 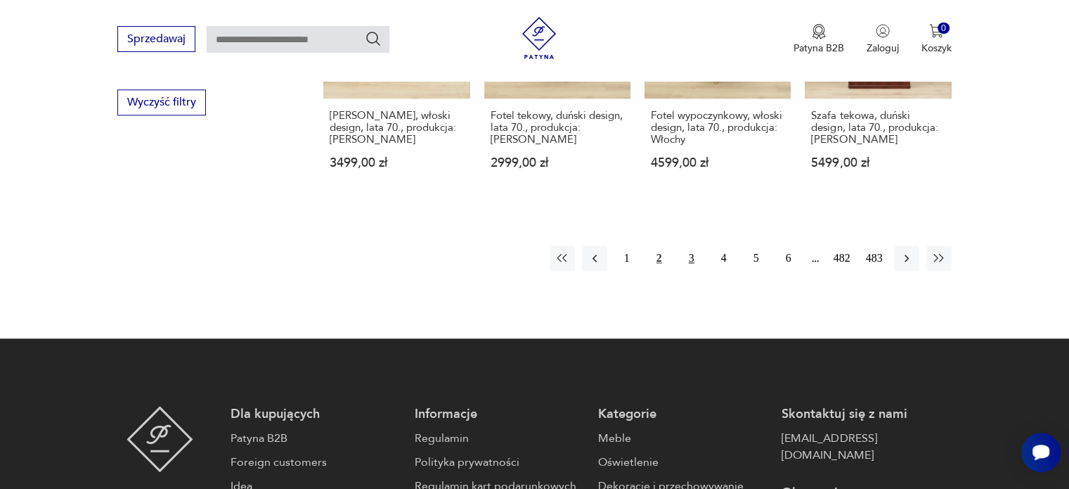 I want to click on button: 5, so click(x=756, y=258).